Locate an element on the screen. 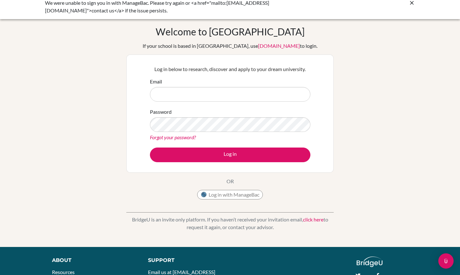 The width and height of the screenshot is (460, 275). button: Log in is located at coordinates (230, 155).